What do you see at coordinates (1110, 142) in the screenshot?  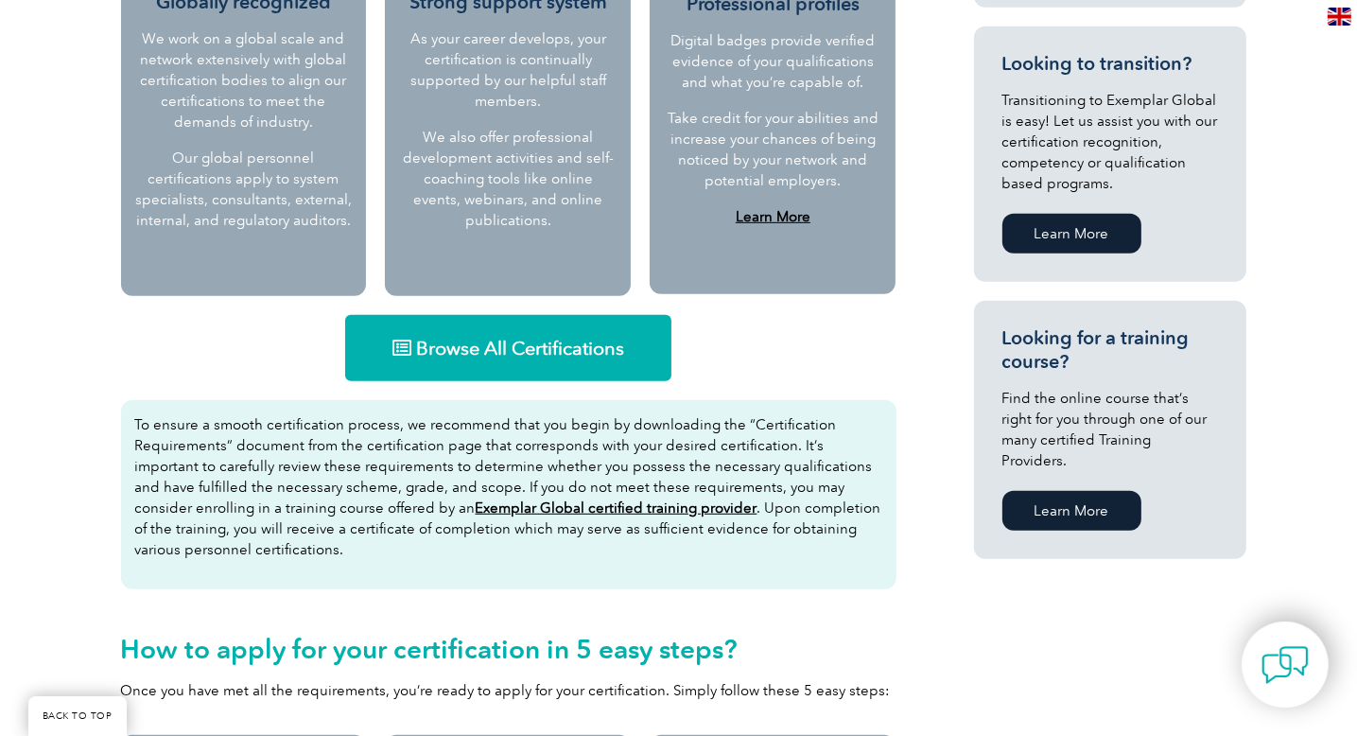 I see `p: Transitioning to Exemplar Global is easy! Let us assist you with our certification recognition, c...` at bounding box center [1110, 142].